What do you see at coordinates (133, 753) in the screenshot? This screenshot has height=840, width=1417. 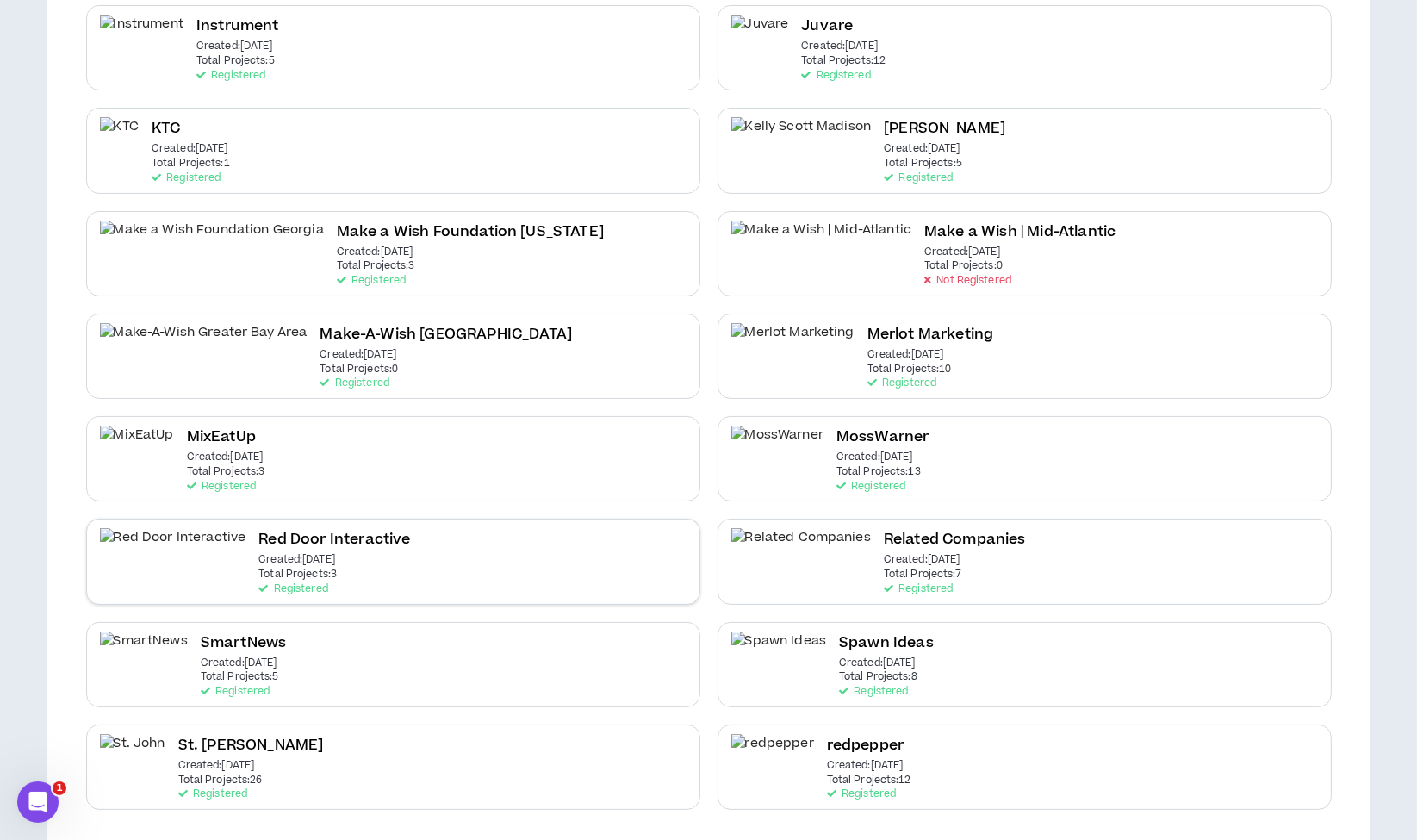 I see `img: St. John` at bounding box center [133, 753].